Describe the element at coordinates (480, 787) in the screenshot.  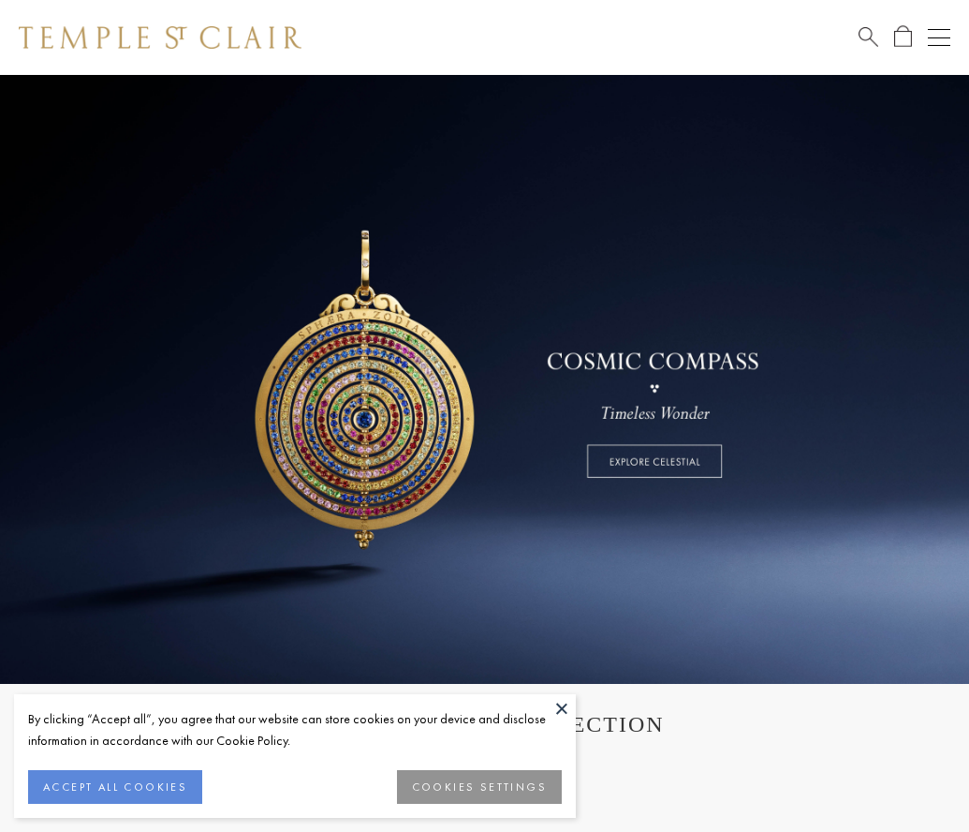
I see `button: COOKIES SETTINGS` at that location.